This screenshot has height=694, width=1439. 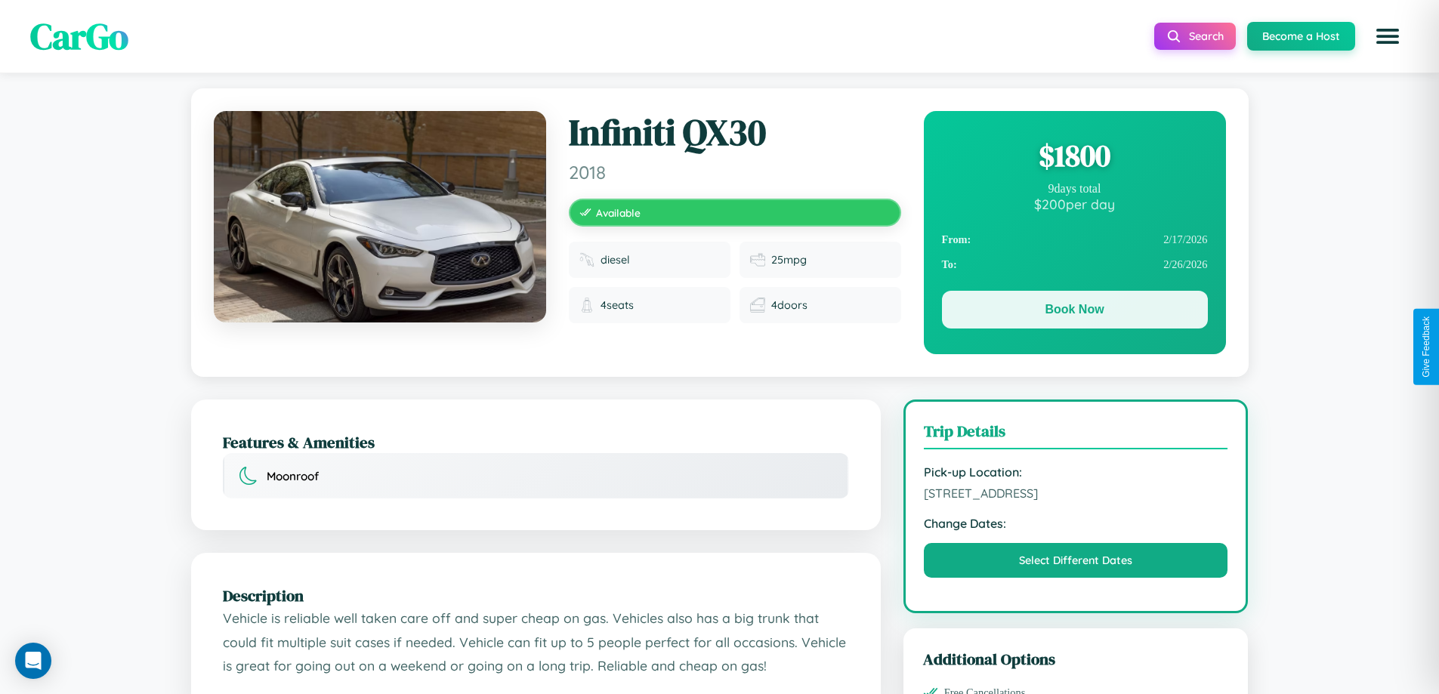 What do you see at coordinates (587, 305) in the screenshot?
I see `img: Seats` at bounding box center [587, 305].